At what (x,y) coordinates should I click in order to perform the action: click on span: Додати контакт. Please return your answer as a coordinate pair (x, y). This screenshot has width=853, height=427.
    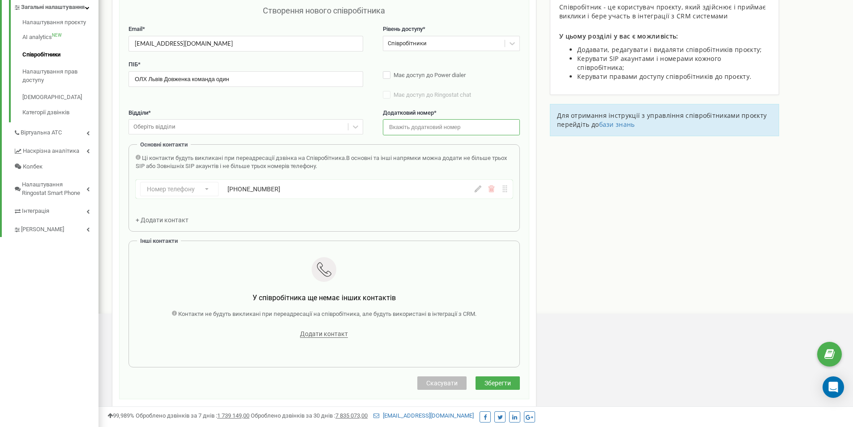
    Looking at the image, I should click on (324, 334).